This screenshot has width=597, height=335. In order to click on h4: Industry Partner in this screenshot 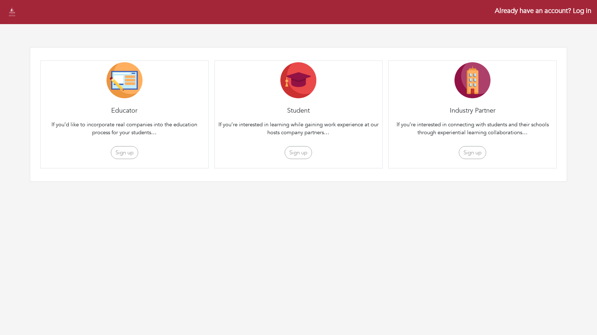, I will do `click(473, 111)`.